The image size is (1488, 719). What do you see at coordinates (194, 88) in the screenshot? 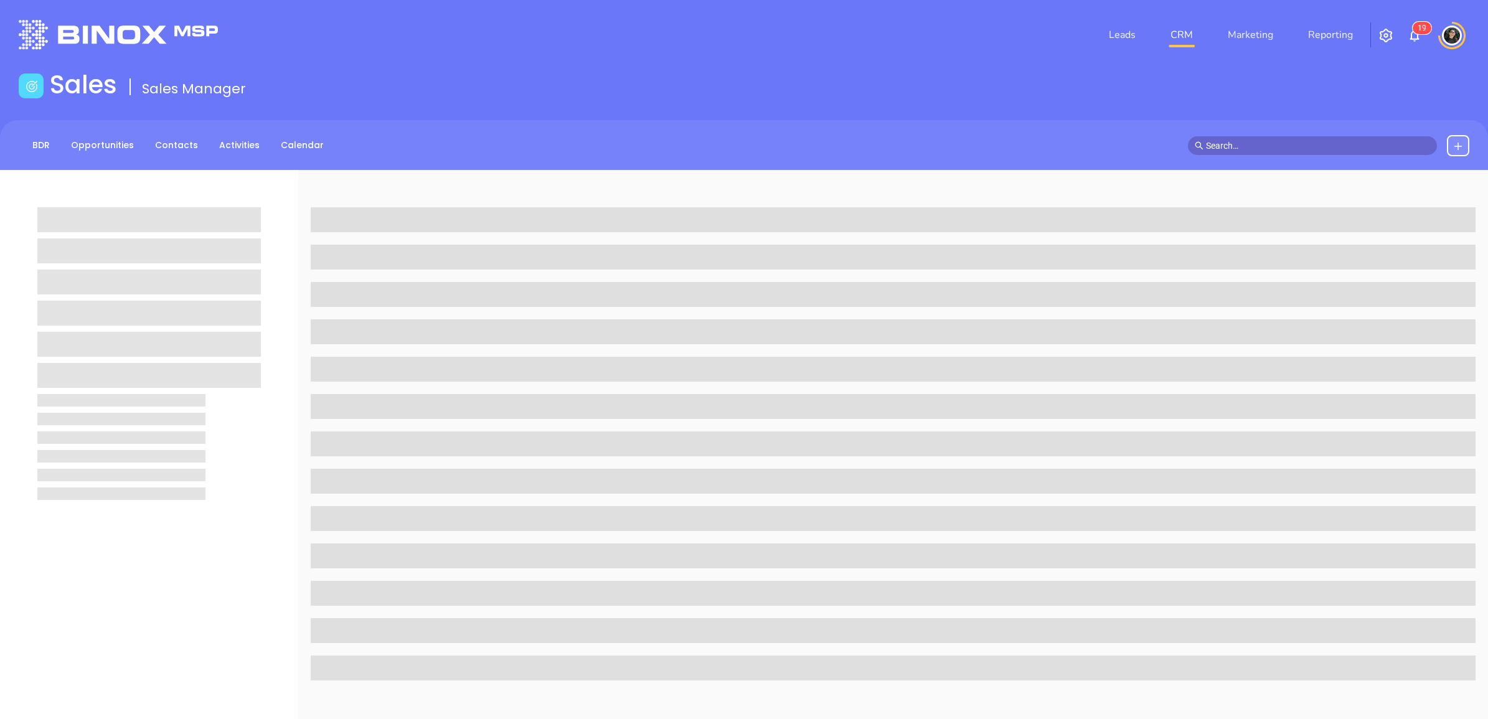
I see `span: Sales Manager` at bounding box center [194, 88].